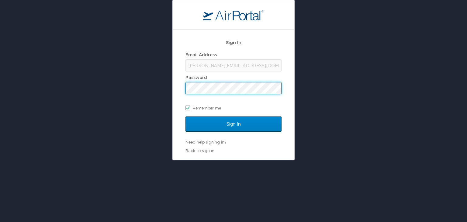  What do you see at coordinates (234, 42) in the screenshot?
I see `h2: Sign In` at bounding box center [234, 42].